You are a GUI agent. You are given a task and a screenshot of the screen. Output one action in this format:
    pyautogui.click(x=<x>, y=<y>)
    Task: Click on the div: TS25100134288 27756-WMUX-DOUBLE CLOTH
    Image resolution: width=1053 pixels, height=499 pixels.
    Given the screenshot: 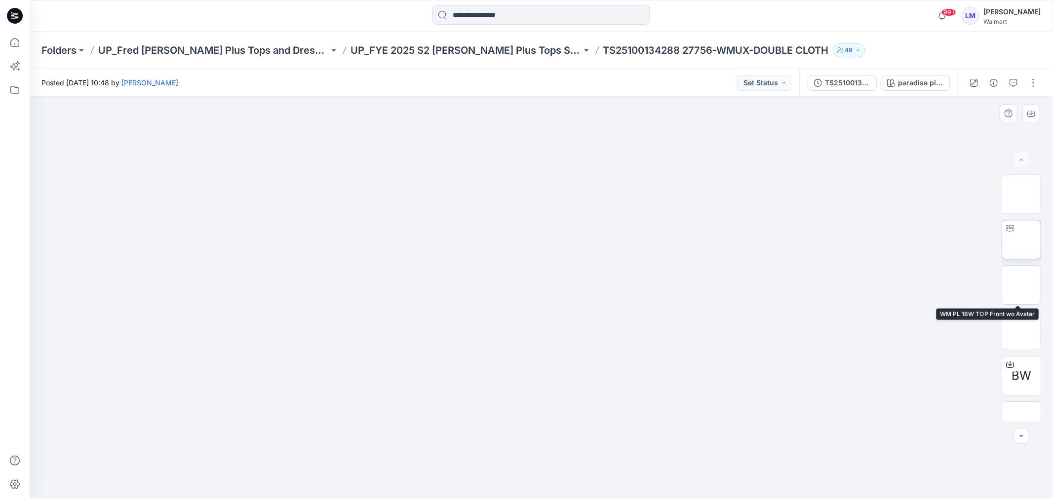 What is the action you would take?
    pyautogui.click(x=847, y=83)
    